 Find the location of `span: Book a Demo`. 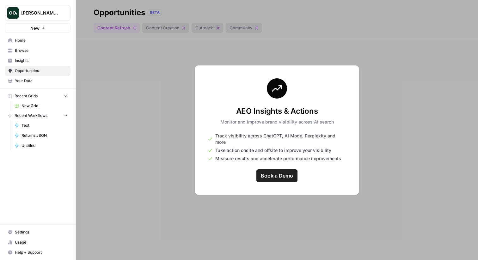

span: Book a Demo is located at coordinates (277, 176).